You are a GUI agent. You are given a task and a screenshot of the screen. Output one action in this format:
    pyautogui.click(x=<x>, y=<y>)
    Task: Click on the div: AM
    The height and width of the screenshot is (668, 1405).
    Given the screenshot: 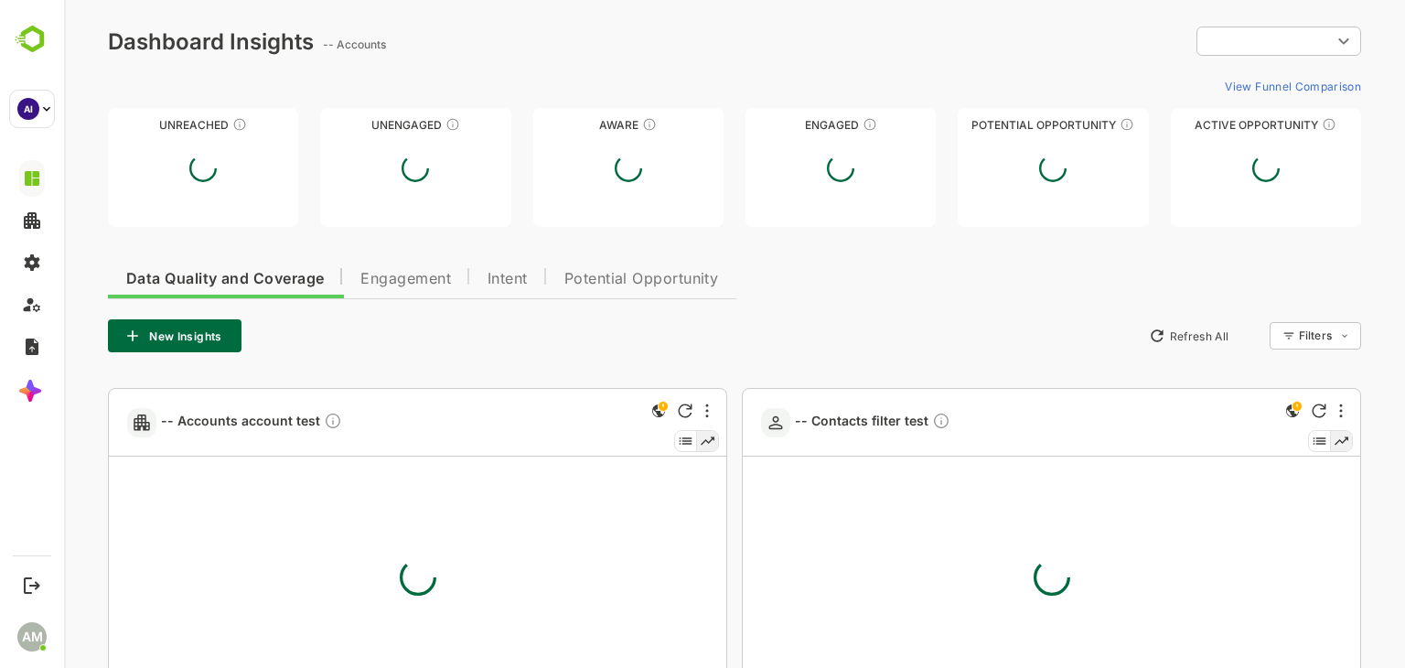 What is the action you would take?
    pyautogui.click(x=32, y=637)
    